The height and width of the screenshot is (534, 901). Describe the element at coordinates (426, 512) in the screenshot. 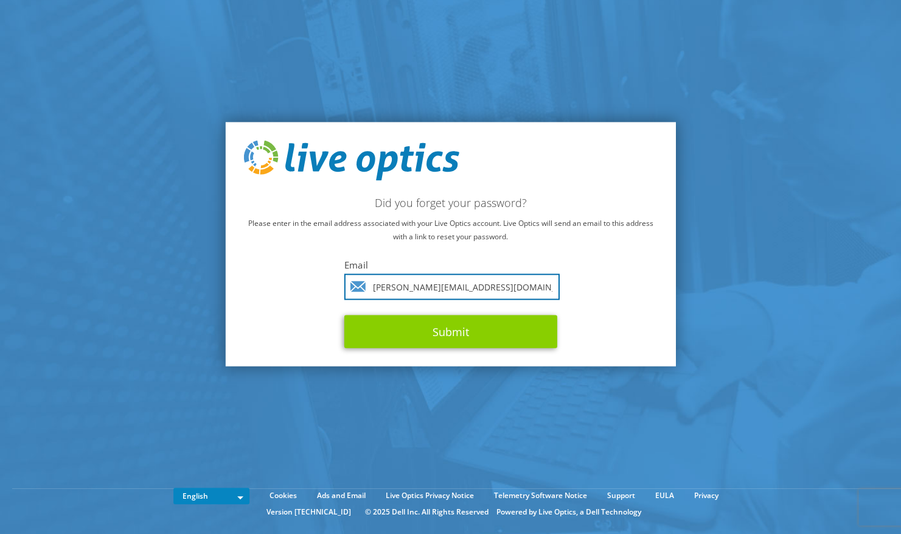

I see `li: © 2025 Dell Inc. All Rights Reserved` at that location.